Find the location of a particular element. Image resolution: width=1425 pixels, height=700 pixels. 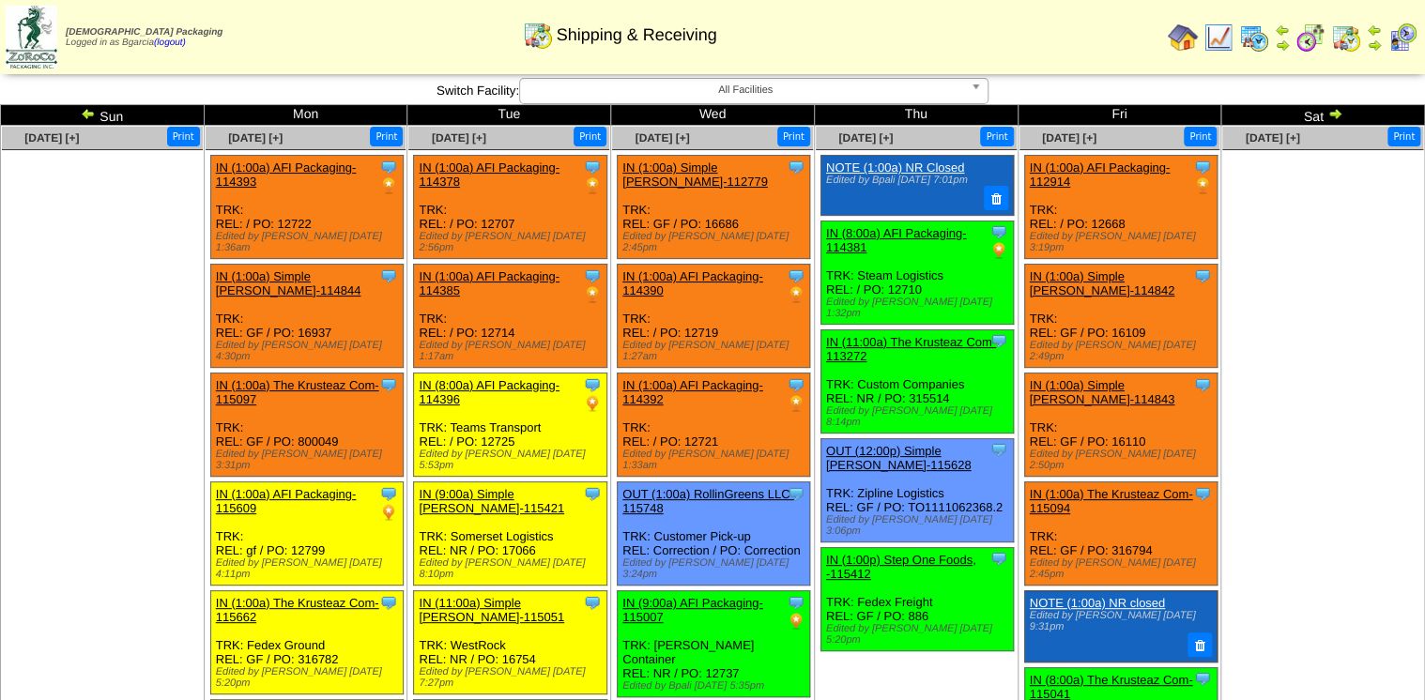

img: home.gif is located at coordinates (1183, 38).